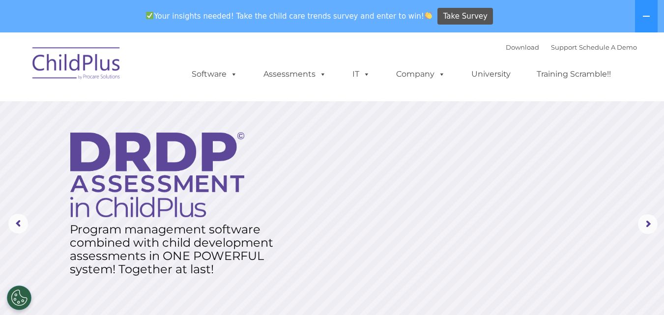 The width and height of the screenshot is (664, 315). Describe the element at coordinates (214, 74) in the screenshot. I see `a: Software` at that location.